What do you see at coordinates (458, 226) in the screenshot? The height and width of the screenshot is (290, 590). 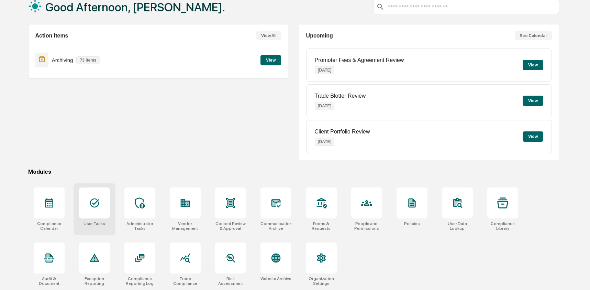 I see `div: User Data Lookup` at bounding box center [458, 226].